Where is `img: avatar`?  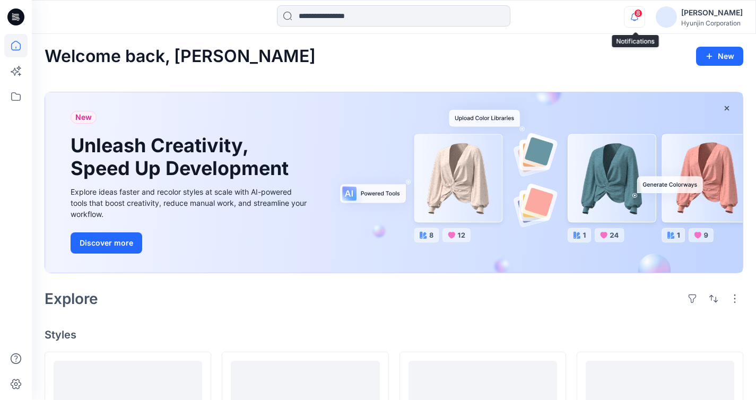 img: avatar is located at coordinates (667, 17).